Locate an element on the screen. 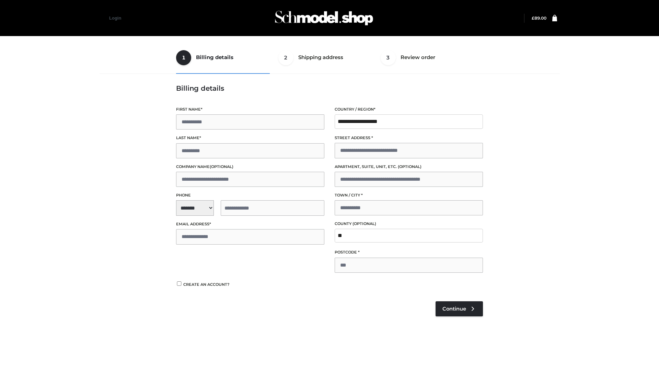 Image resolution: width=659 pixels, height=371 pixels. a: Login is located at coordinates (115, 18).